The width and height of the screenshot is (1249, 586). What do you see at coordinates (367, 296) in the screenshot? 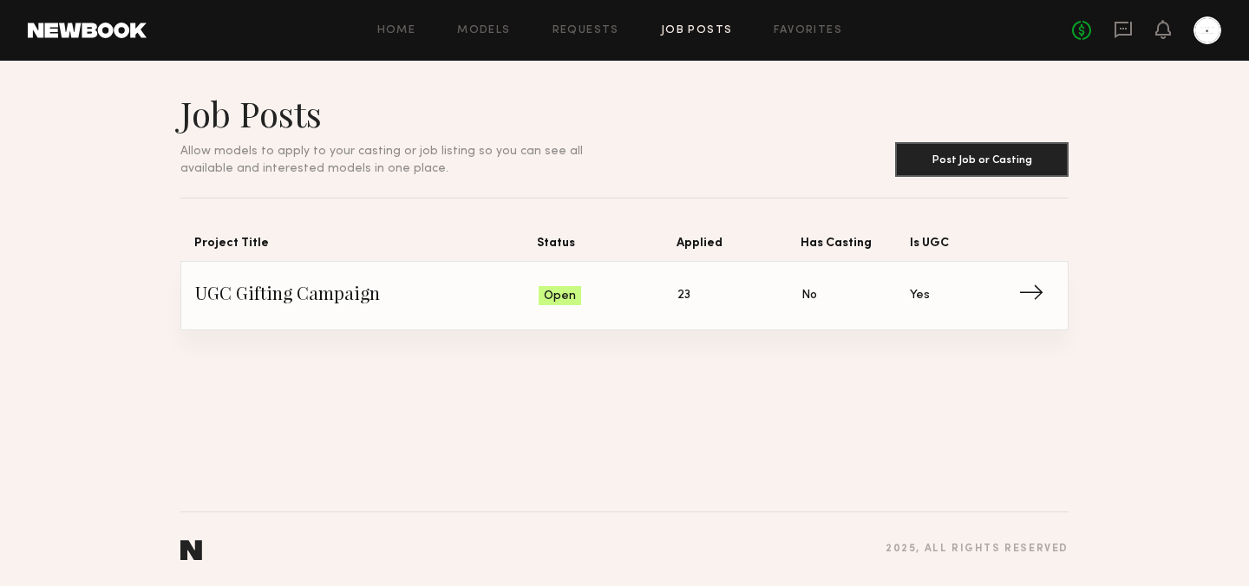
I see `span: UGC Gifting Campaign` at bounding box center [367, 296].